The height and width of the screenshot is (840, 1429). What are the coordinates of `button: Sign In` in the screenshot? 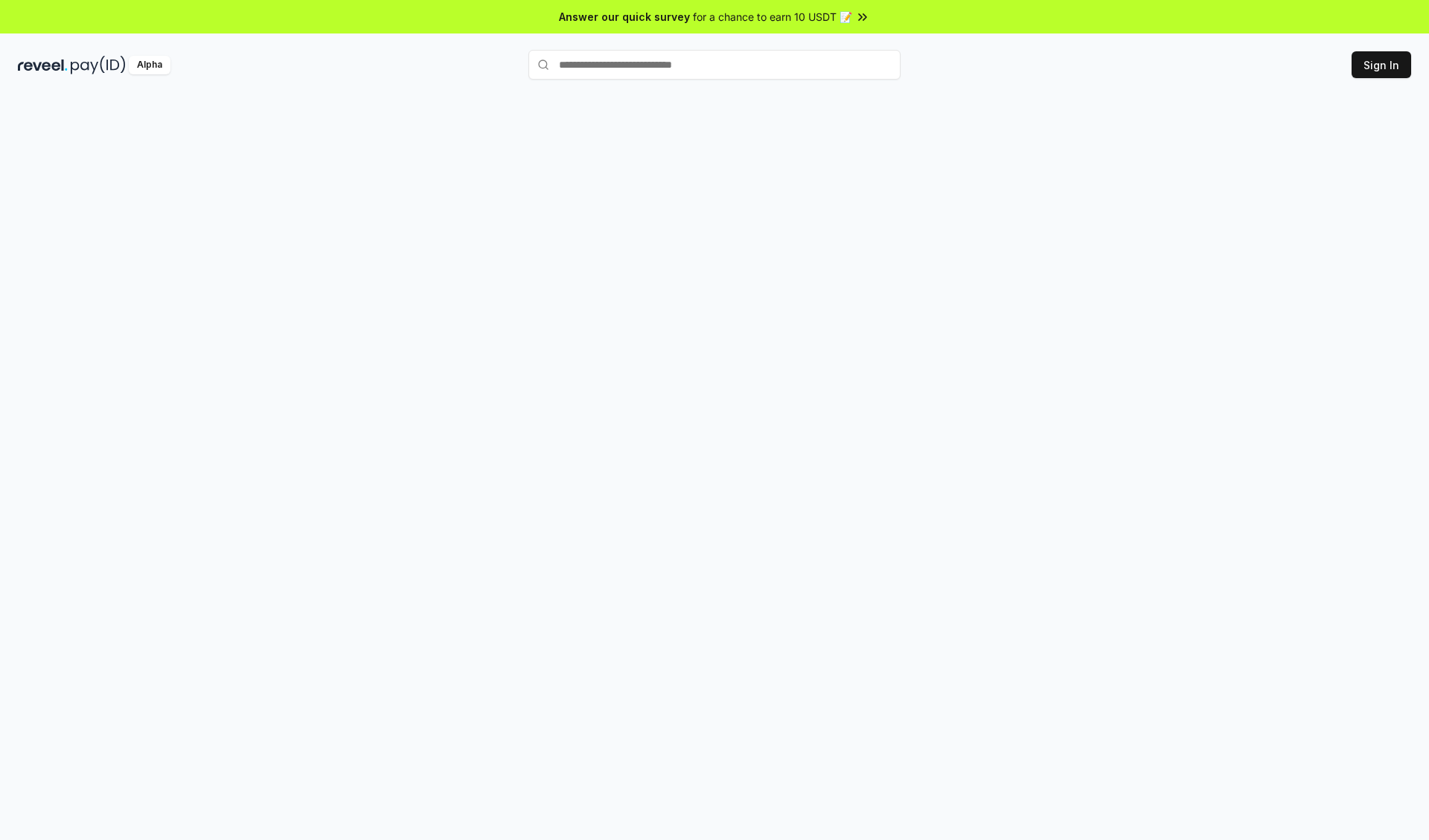 It's located at (1382, 65).